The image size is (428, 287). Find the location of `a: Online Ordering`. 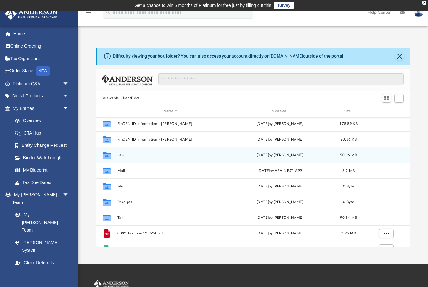

a: Online Ordering is located at coordinates (41, 46).